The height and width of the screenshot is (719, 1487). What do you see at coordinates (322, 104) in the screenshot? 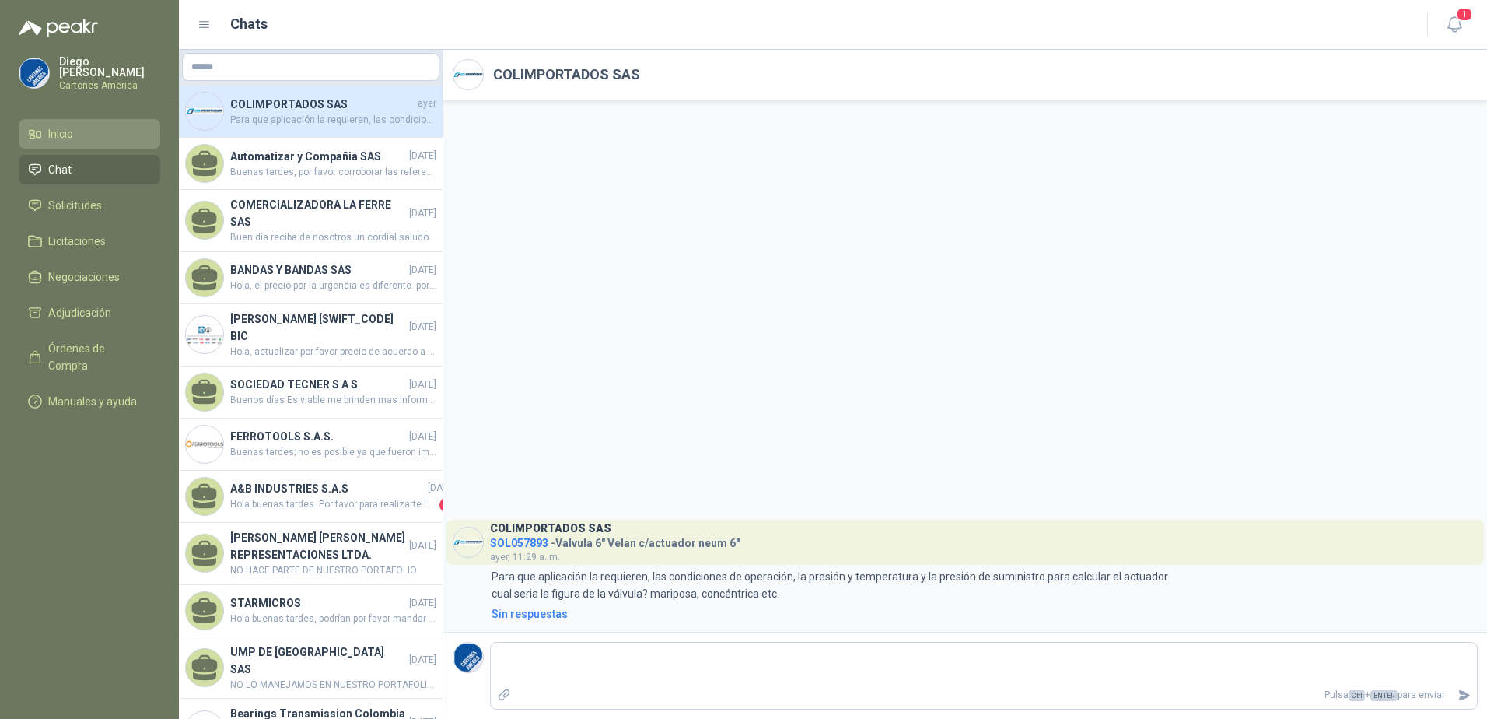
I see `h4: COLIMPORTADOS SAS` at bounding box center [322, 104].